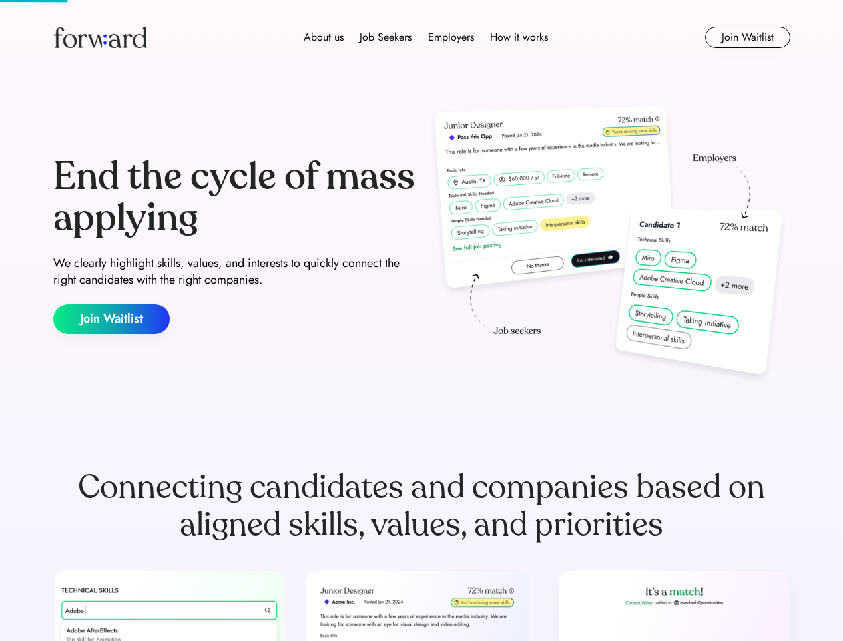 This screenshot has height=641, width=843. What do you see at coordinates (451, 37) in the screenshot?
I see `div: Employers` at bounding box center [451, 37].